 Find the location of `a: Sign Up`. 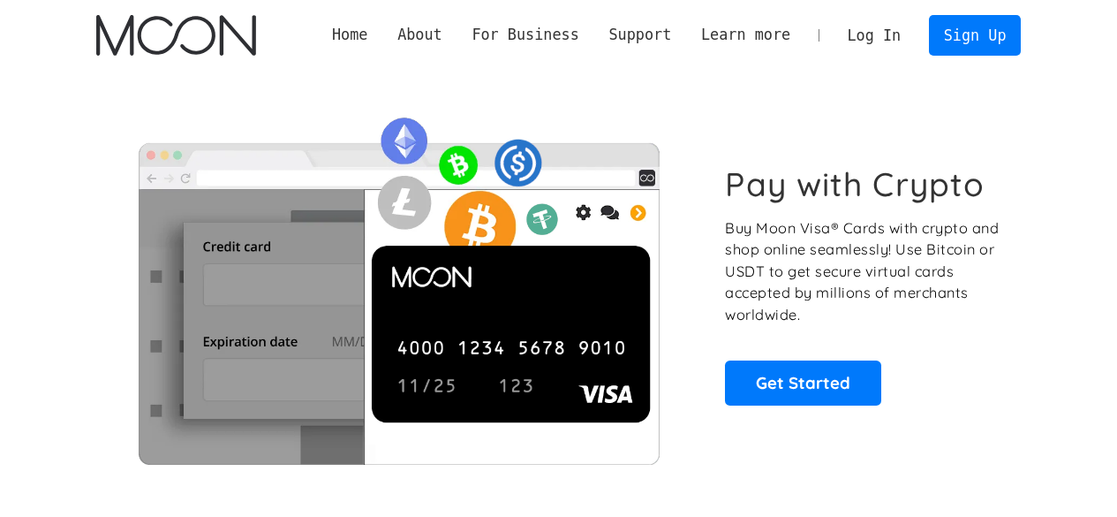

a: Sign Up is located at coordinates (975, 34).